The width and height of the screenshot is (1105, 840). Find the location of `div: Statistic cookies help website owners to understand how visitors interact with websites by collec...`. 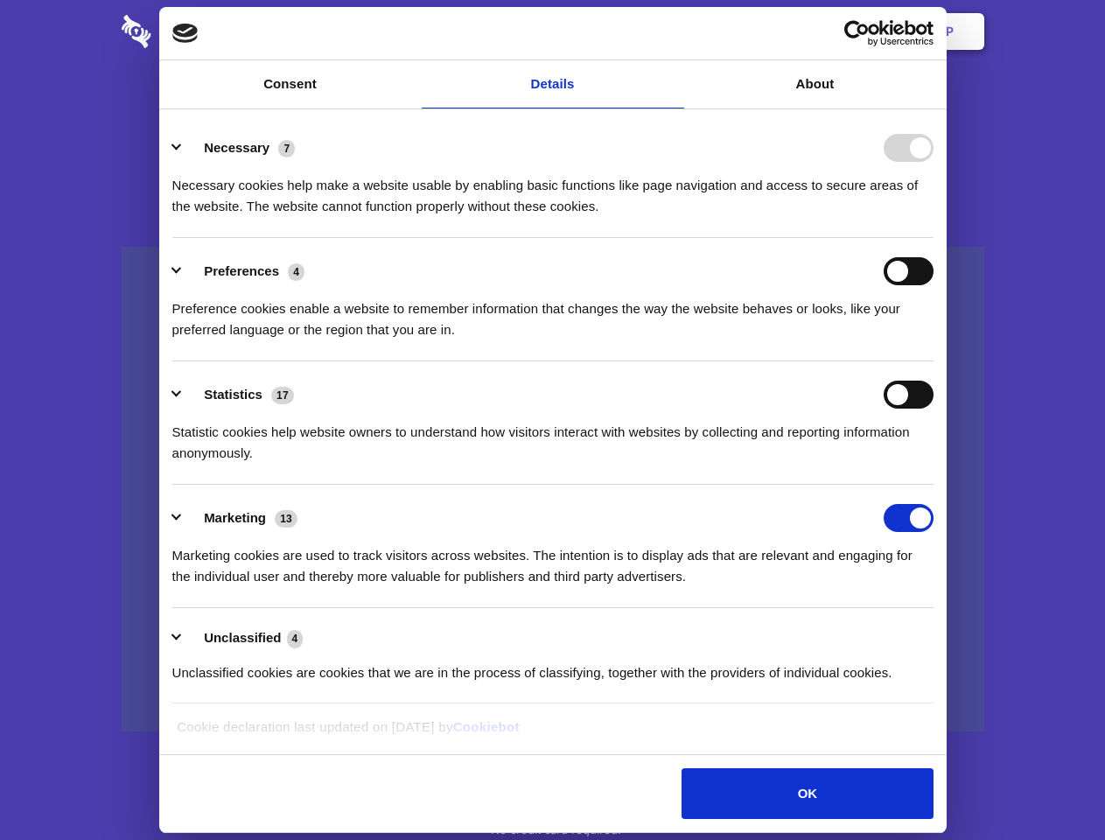

div: Statistic cookies help website owners to understand how visitors interact with websites by collec... is located at coordinates (553, 436).